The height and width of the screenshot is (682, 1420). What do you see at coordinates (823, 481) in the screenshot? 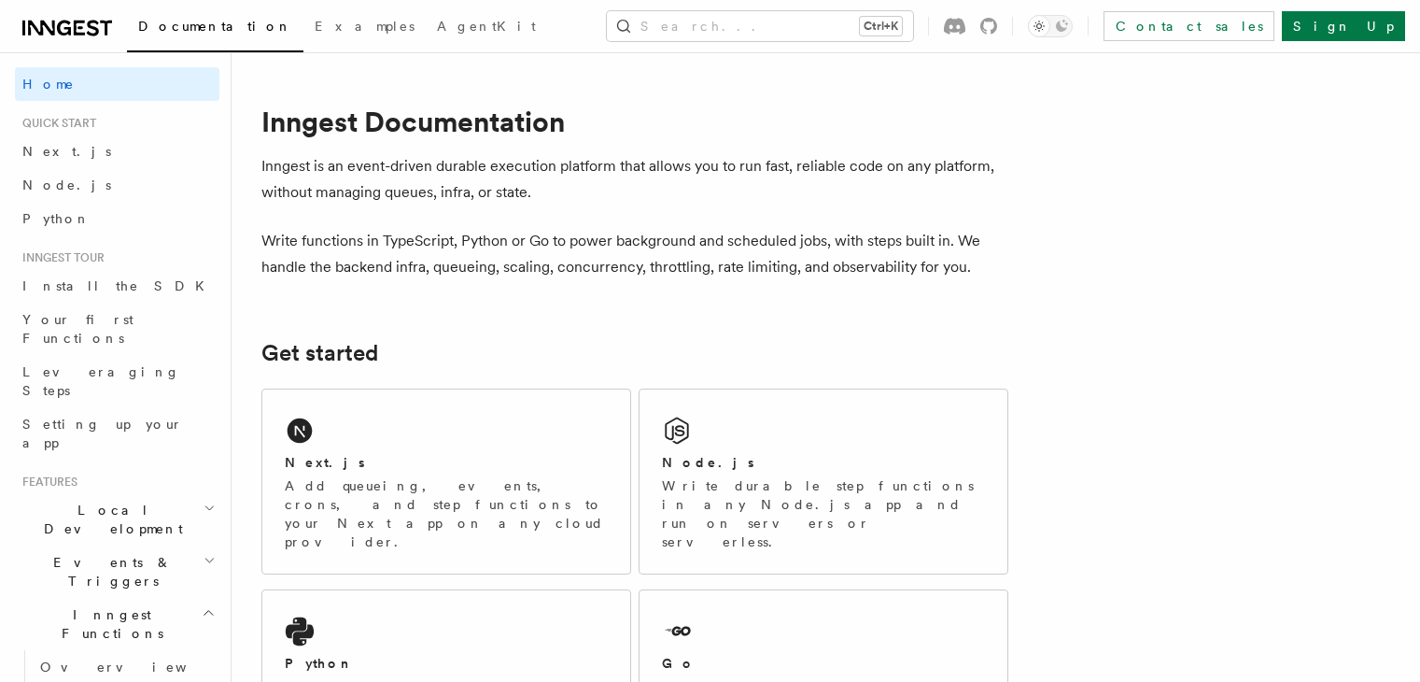
I see `a: Node.jsWrite durable step functions in any Node.js app and run on servers or serverless.` at bounding box center [823, 481].